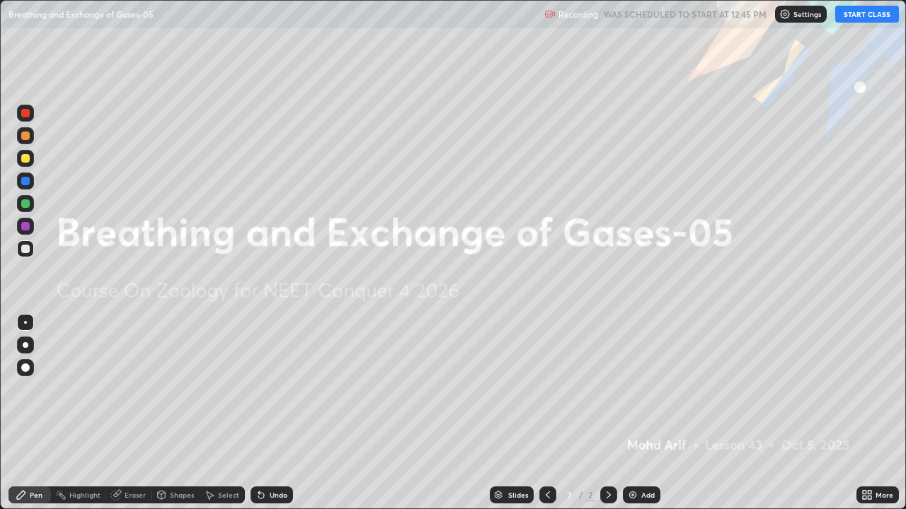 The image size is (906, 509). What do you see at coordinates (884, 495) in the screenshot?
I see `div: More` at bounding box center [884, 495].